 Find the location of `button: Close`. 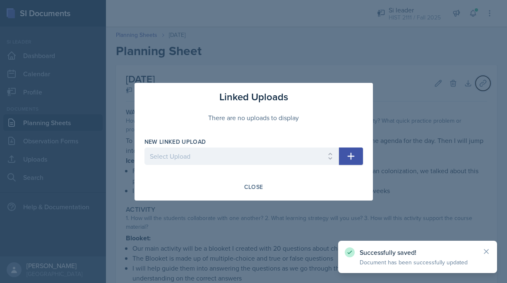

button: Close is located at coordinates (254, 187).